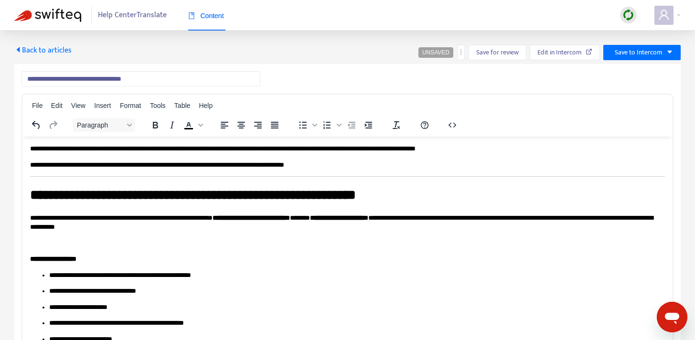  What do you see at coordinates (43, 50) in the screenshot?
I see `span: Back to articles` at bounding box center [43, 50].